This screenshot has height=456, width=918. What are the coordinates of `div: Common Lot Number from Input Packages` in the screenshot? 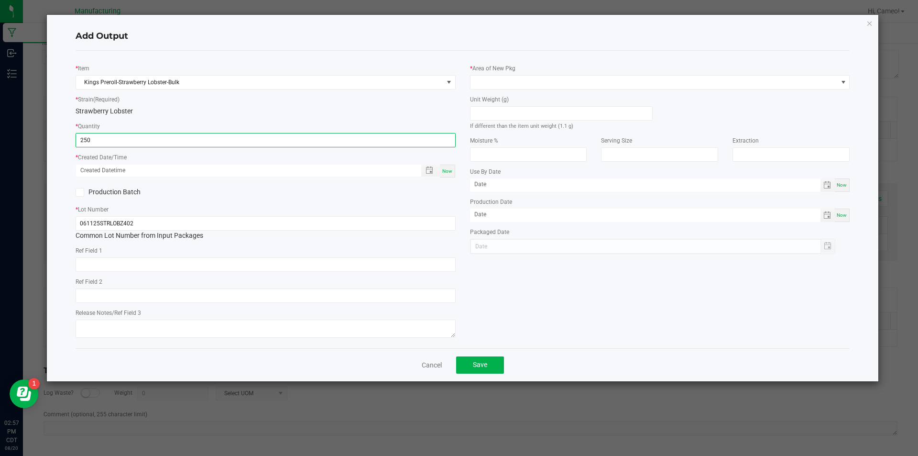 It's located at (265, 228).